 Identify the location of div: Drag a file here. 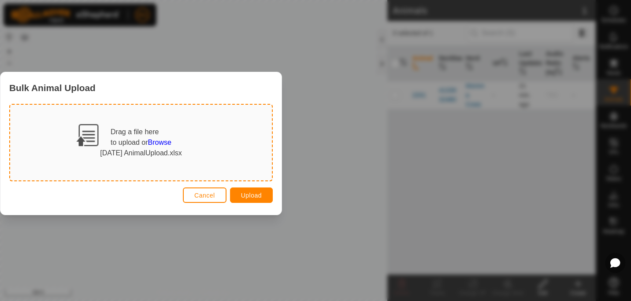
(141, 137).